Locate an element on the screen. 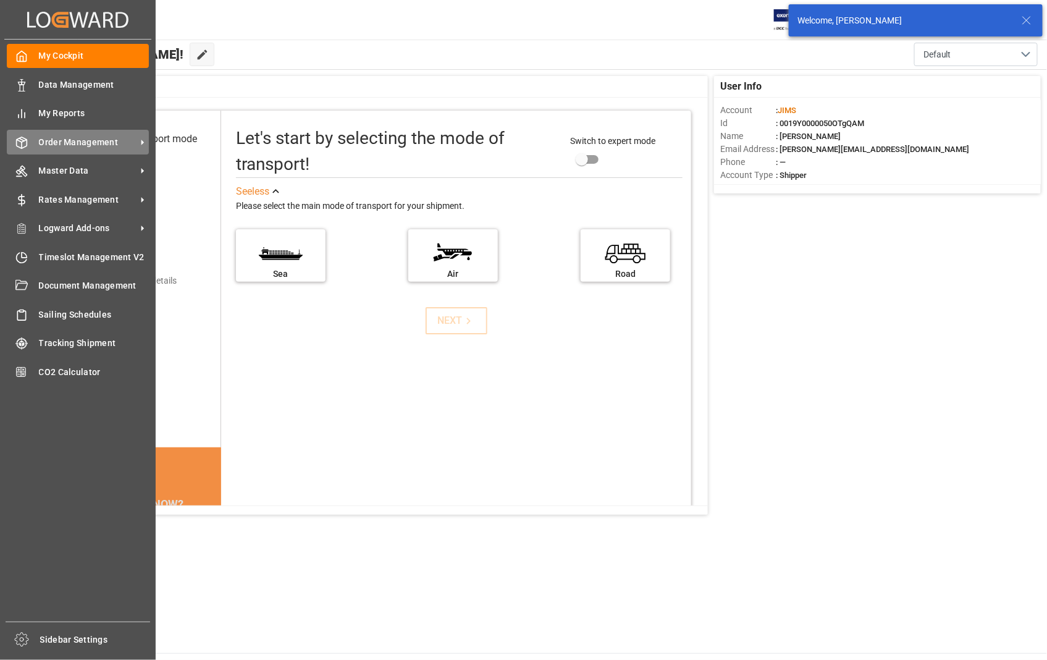 This screenshot has height=660, width=1047. a: Sailing Schedules is located at coordinates (78, 314).